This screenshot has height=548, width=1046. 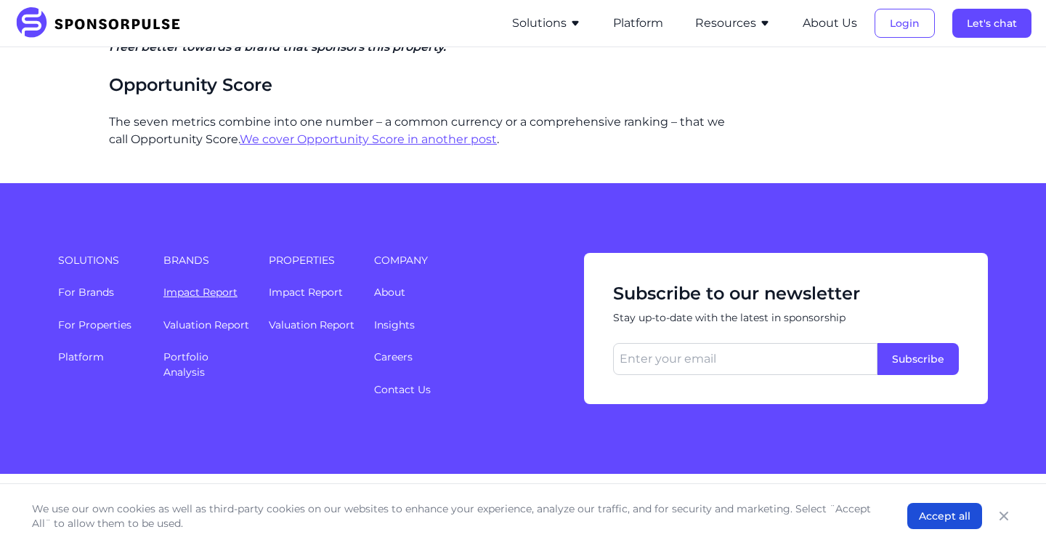 What do you see at coordinates (278, 47) in the screenshot?
I see `span: I feel better towards a brand that sponsors this property.` at bounding box center [278, 47].